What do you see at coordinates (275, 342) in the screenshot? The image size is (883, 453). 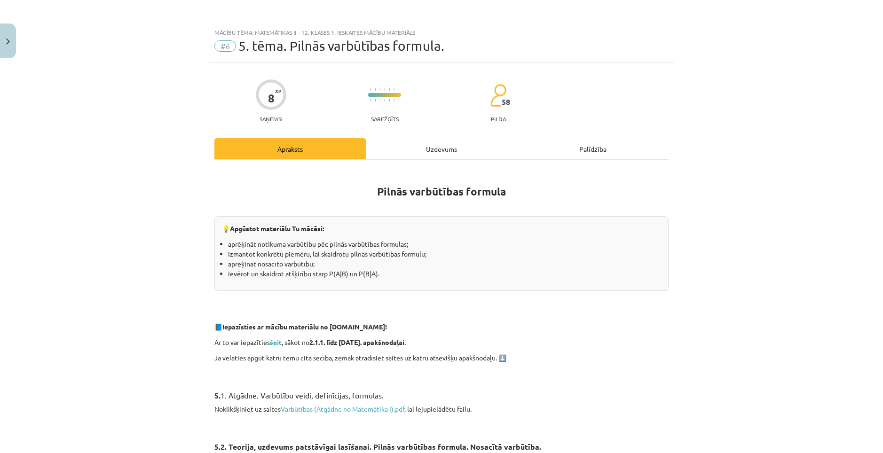 I see `strong: šeit` at bounding box center [275, 342].